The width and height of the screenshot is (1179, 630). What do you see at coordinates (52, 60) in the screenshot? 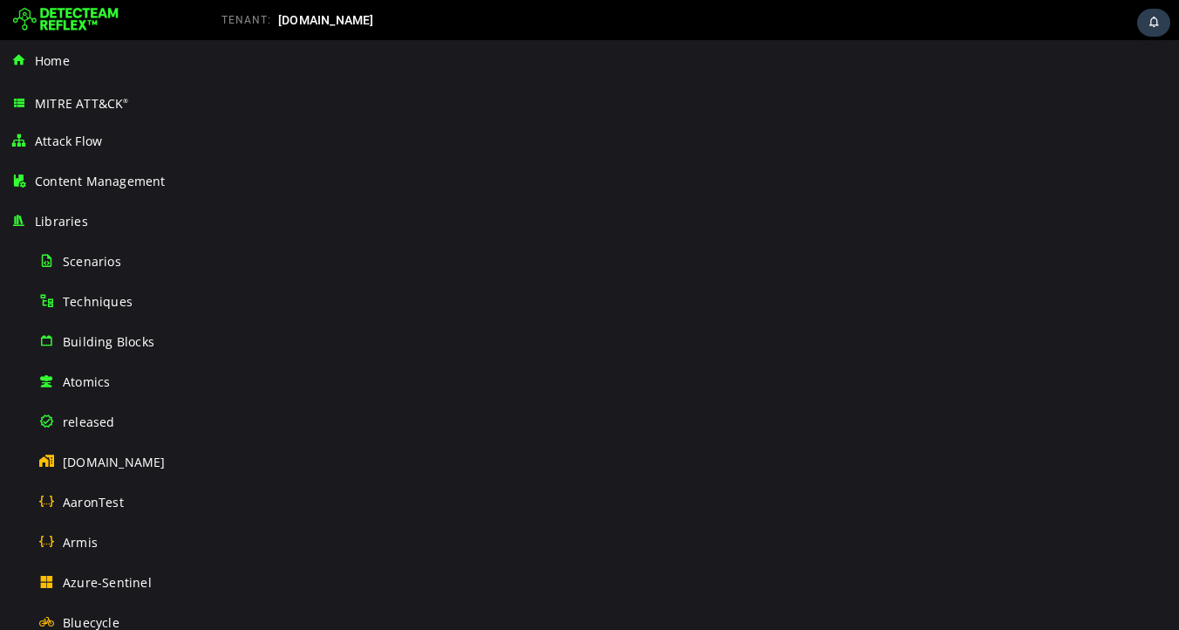
I see `span: Home` at bounding box center [52, 60].